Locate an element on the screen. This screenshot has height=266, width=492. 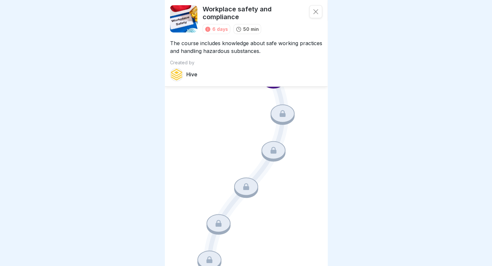
p: Workplace safety and compliance is located at coordinates (253, 13).